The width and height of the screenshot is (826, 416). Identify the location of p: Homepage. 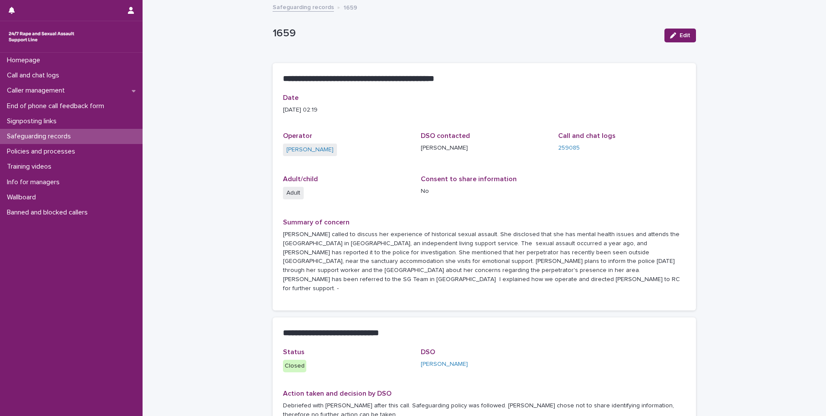
(25, 60).